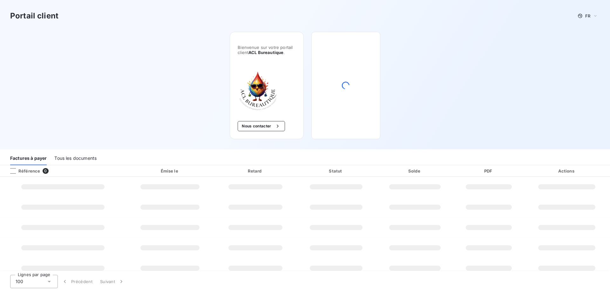 The height and width of the screenshot is (292, 610). What do you see at coordinates (255, 171) in the screenshot?
I see `div: Retard` at bounding box center [255, 171].